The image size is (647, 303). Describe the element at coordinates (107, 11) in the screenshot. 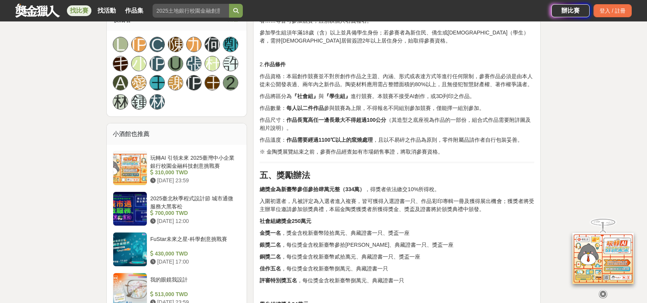

I see `a: 找活動` at that location.